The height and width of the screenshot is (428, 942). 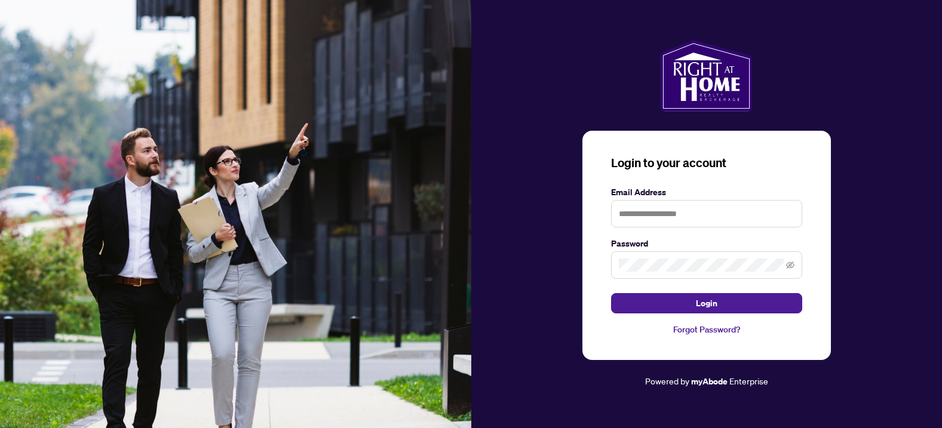 What do you see at coordinates (707, 304) in the screenshot?
I see `button: Login` at bounding box center [707, 304].